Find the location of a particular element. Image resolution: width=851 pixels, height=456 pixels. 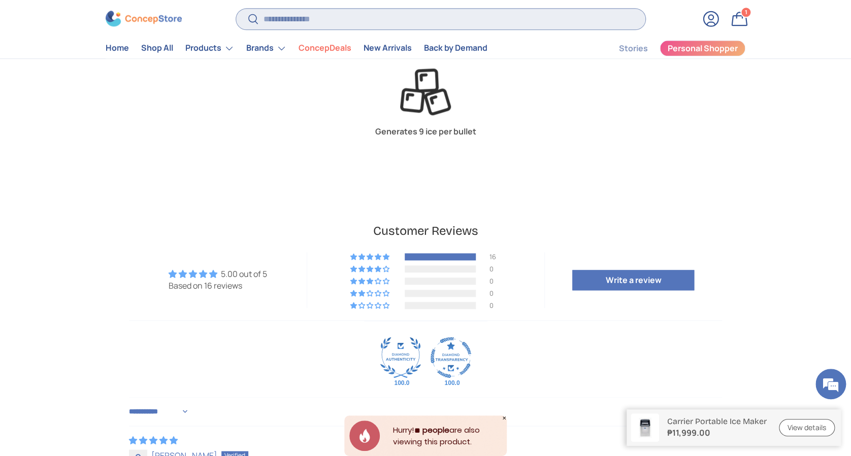

strong: ₱11,999.00 is located at coordinates (717, 433).